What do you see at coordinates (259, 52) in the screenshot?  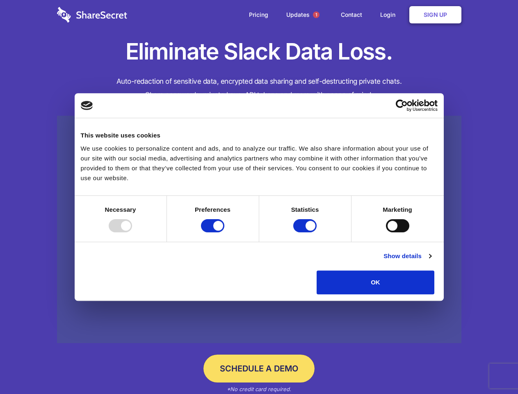 I see `h1: Eliminate Slack Data Loss.` at bounding box center [259, 52].